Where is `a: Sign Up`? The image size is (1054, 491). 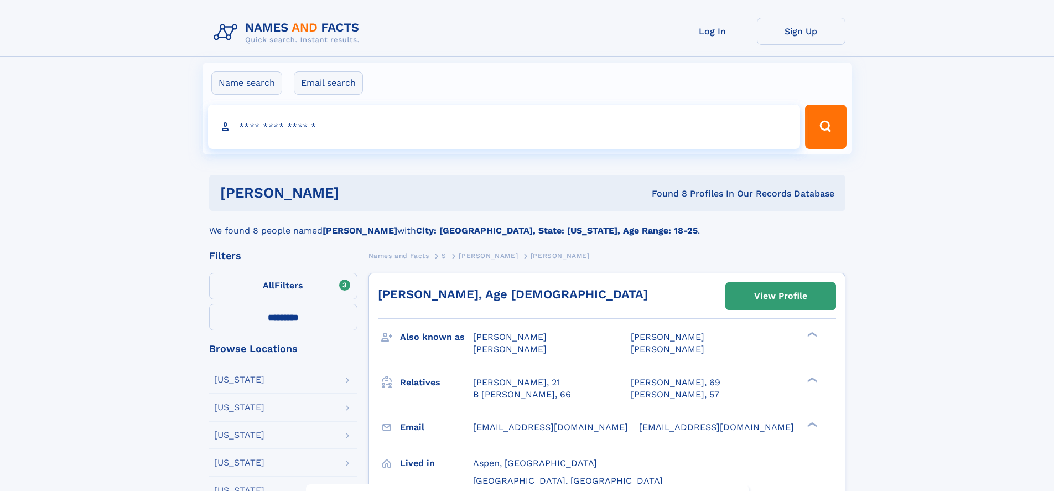 a: Sign Up is located at coordinates (801, 31).